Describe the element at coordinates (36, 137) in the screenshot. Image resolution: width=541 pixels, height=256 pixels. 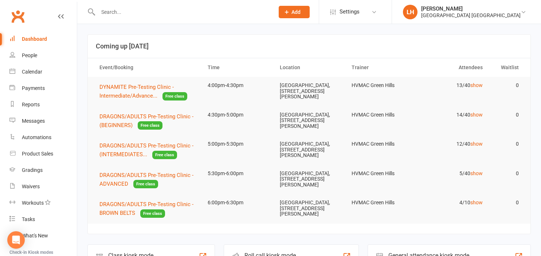
I see `div: Automations` at that location.